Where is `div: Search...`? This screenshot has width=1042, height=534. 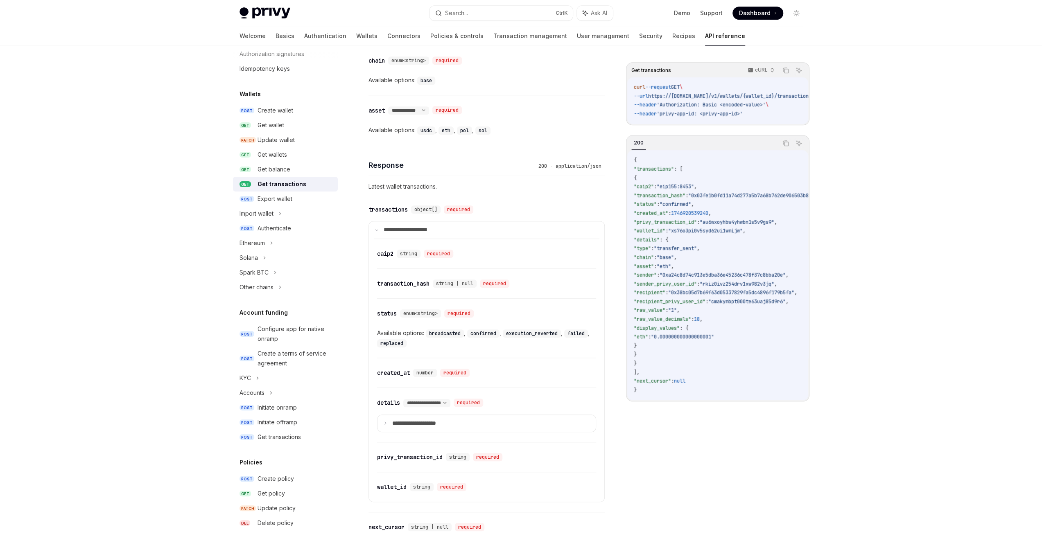 div: Search... is located at coordinates (457, 13).